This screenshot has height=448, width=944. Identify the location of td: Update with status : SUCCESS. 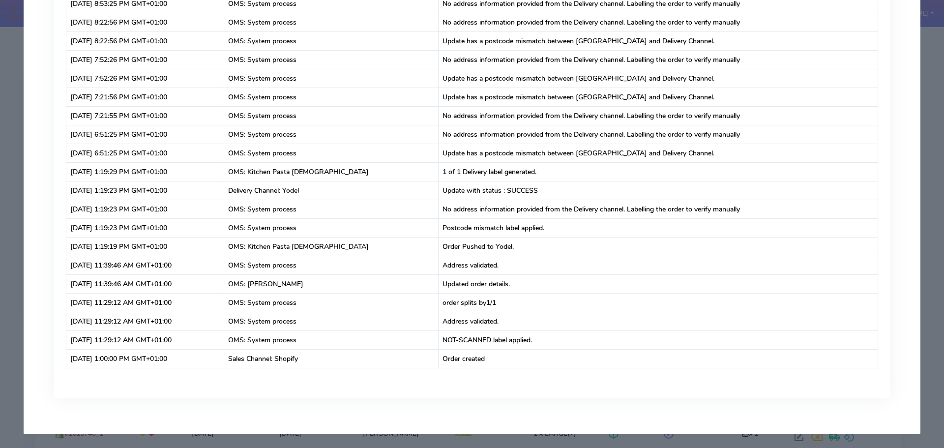
(658, 190).